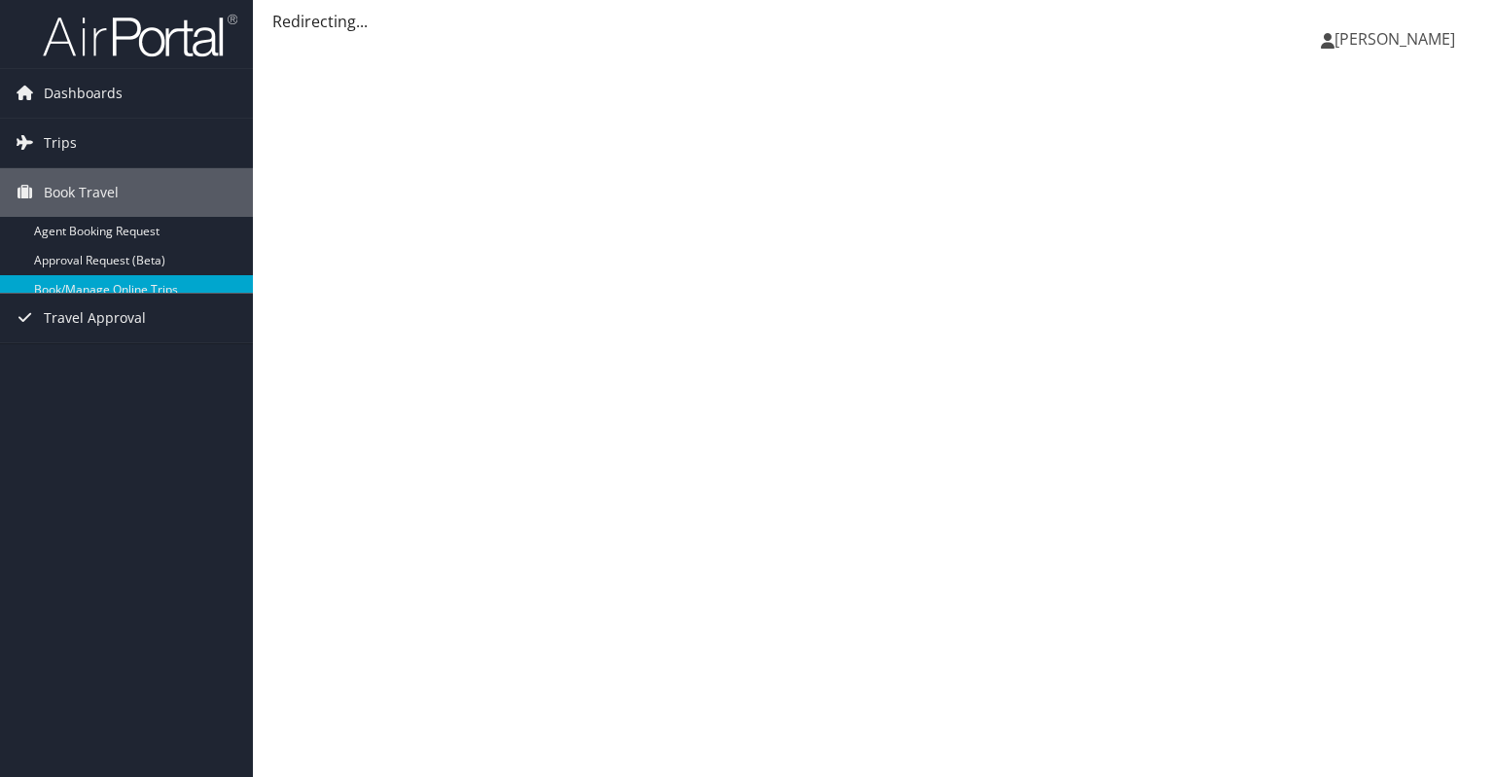 The image size is (1494, 777). Describe the element at coordinates (140, 35) in the screenshot. I see `img: airportal-logo.png` at that location.